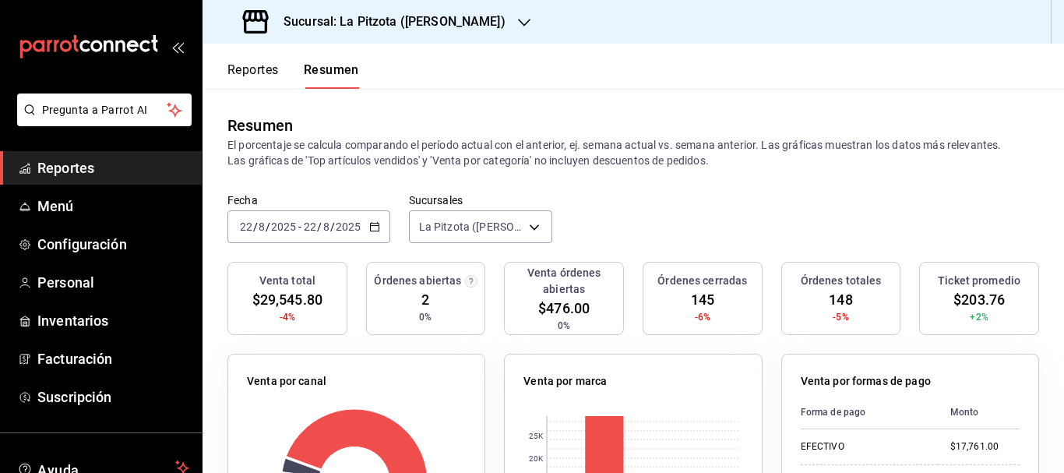 This screenshot has width=1064, height=473. I want to click on h3: Órdenes cerradas, so click(702, 280).